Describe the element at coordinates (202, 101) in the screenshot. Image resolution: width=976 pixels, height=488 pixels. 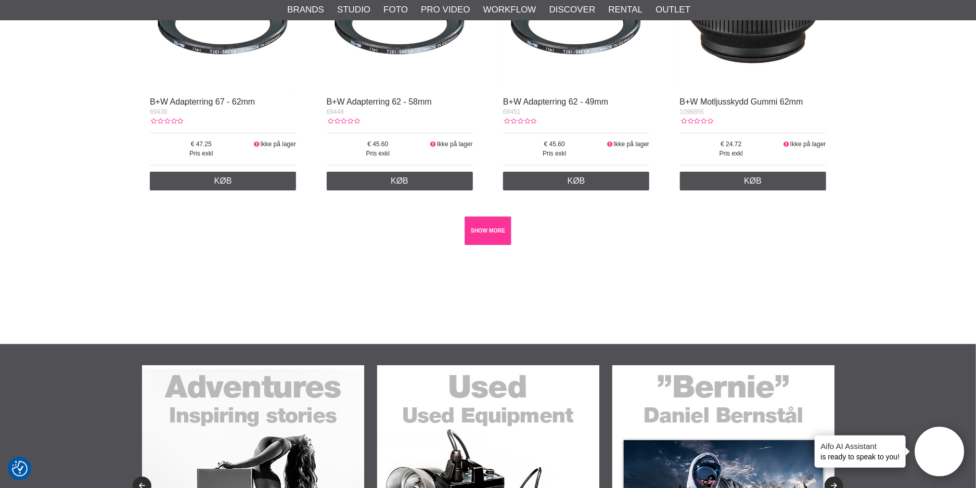
I see `a: B+W Adapterring 67 - 62mm` at that location.